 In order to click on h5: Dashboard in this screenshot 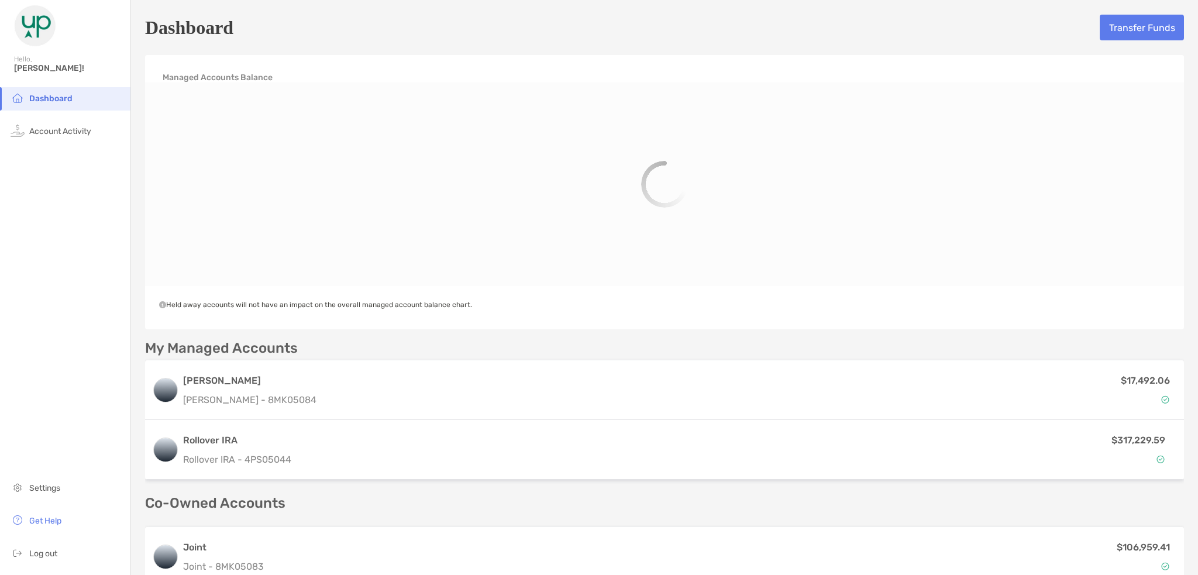, I will do `click(189, 27)`.